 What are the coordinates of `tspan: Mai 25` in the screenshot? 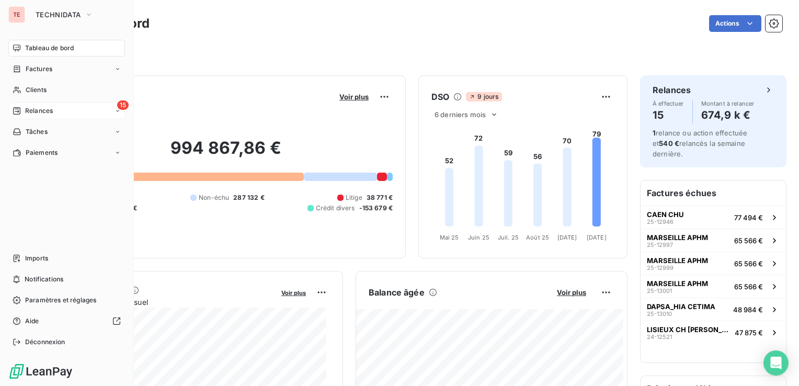 It's located at (449, 237).